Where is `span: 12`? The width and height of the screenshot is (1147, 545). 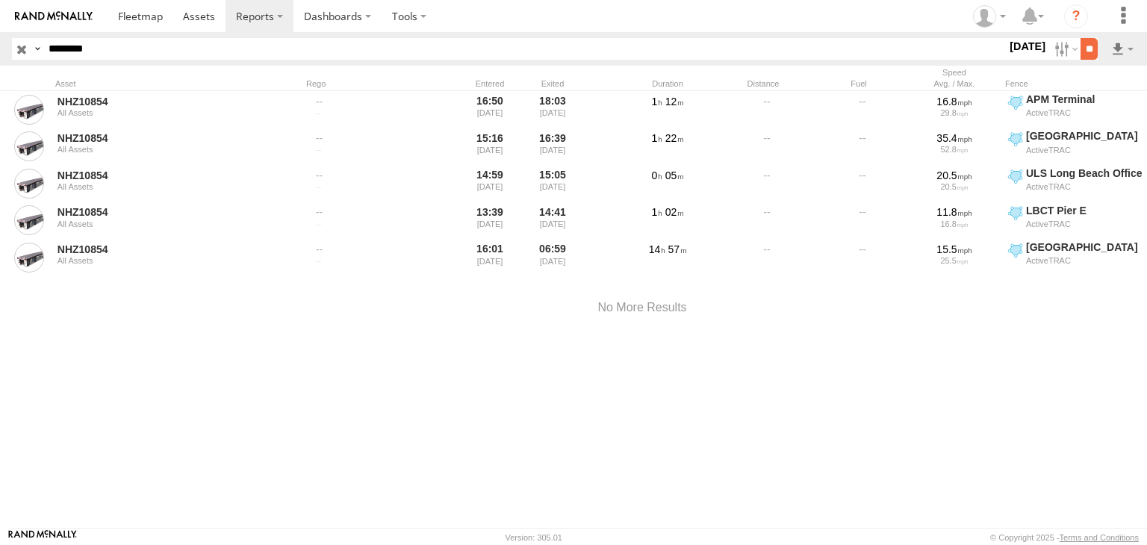 span: 12 is located at coordinates (674, 102).